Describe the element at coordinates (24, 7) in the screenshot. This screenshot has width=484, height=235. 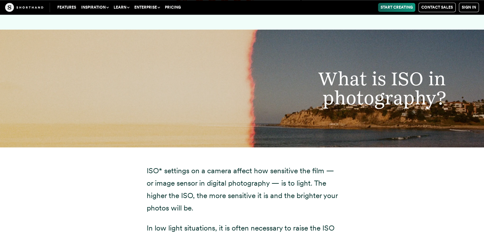
I see `img: The Craft` at that location.